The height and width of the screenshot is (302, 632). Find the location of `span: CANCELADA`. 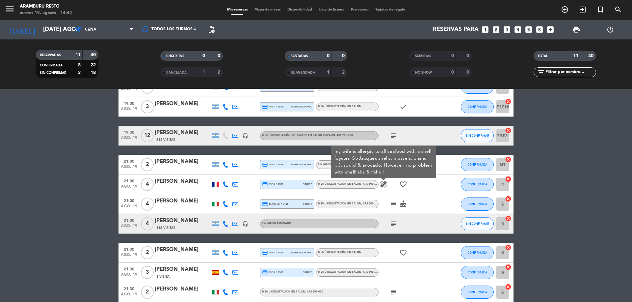

span: CANCELADA is located at coordinates (176, 73).